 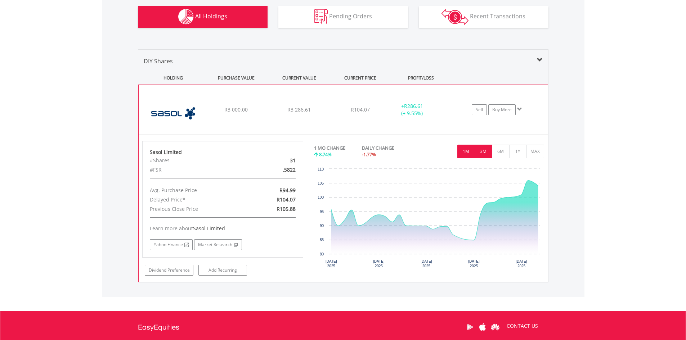 I want to click on button: Pending Orders, so click(x=343, y=17).